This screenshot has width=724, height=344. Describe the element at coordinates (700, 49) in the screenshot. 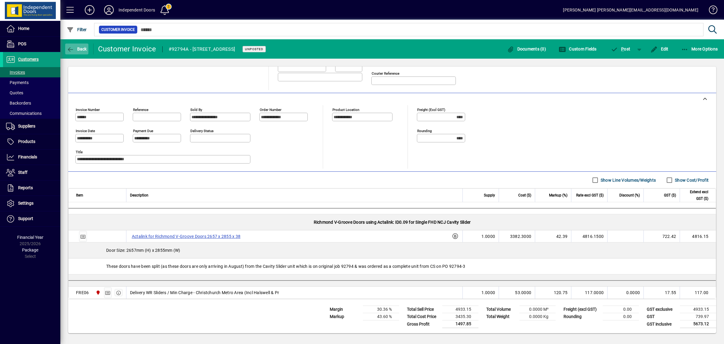

I see `span: More Options` at that location.